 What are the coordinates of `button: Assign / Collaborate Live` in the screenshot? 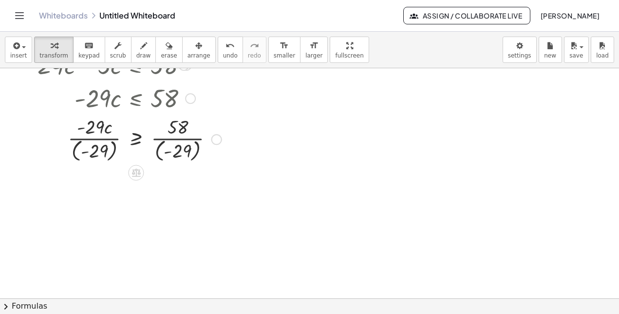 It's located at (467, 16).